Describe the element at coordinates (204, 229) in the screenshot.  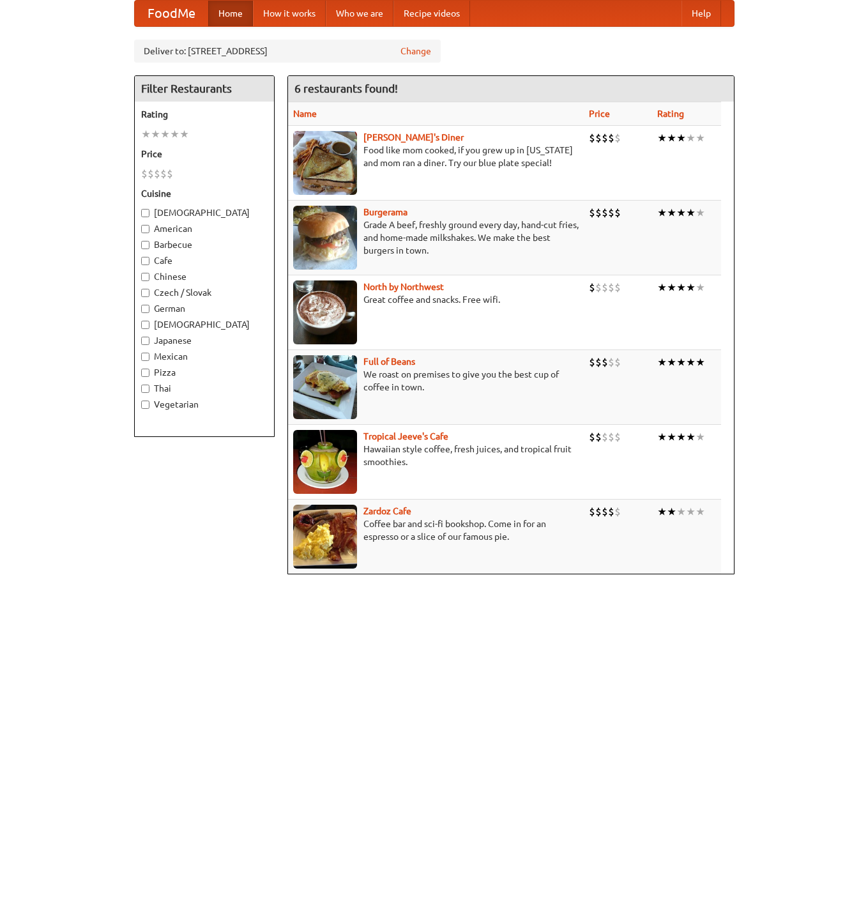
I see `label: American` at that location.